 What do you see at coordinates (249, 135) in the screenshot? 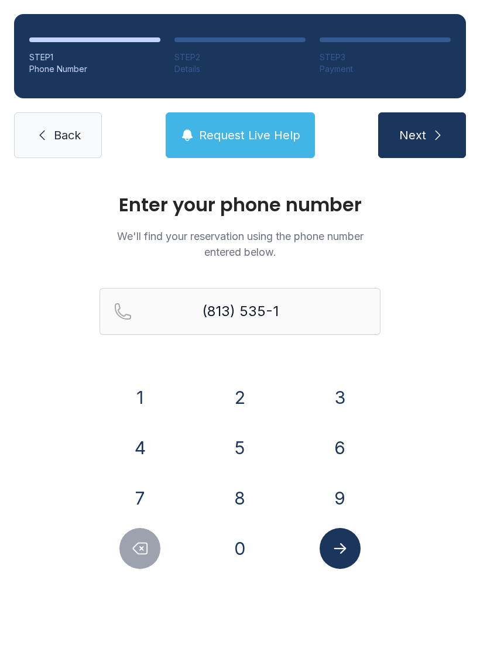
I see `span: Request Live Help` at bounding box center [249, 135].